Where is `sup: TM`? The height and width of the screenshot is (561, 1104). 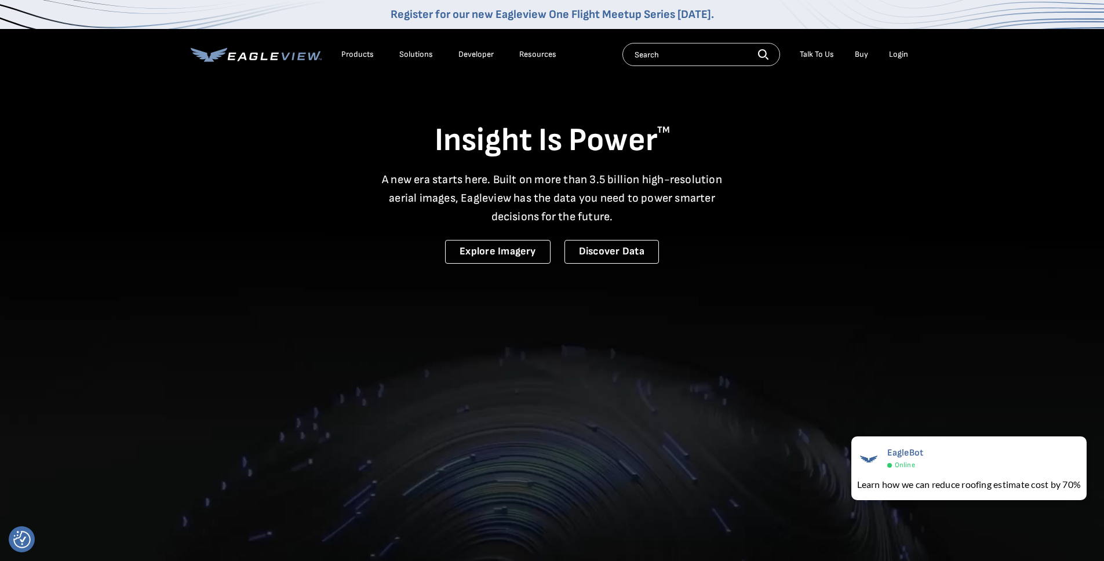 sup: TM is located at coordinates (664, 130).